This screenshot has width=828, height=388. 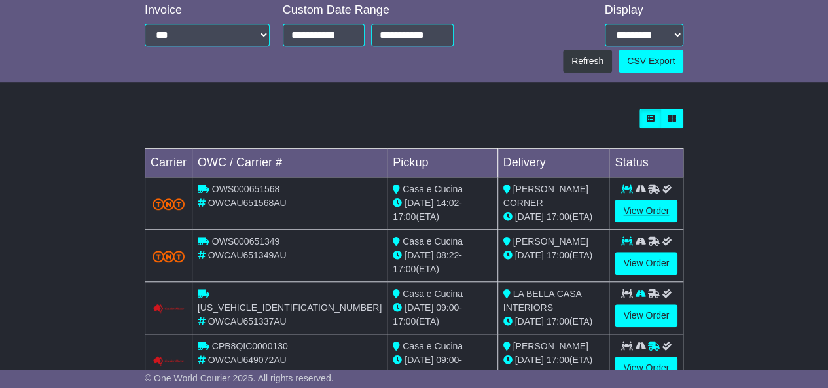 What do you see at coordinates (168, 163) in the screenshot?
I see `td: Carrier` at bounding box center [168, 163].